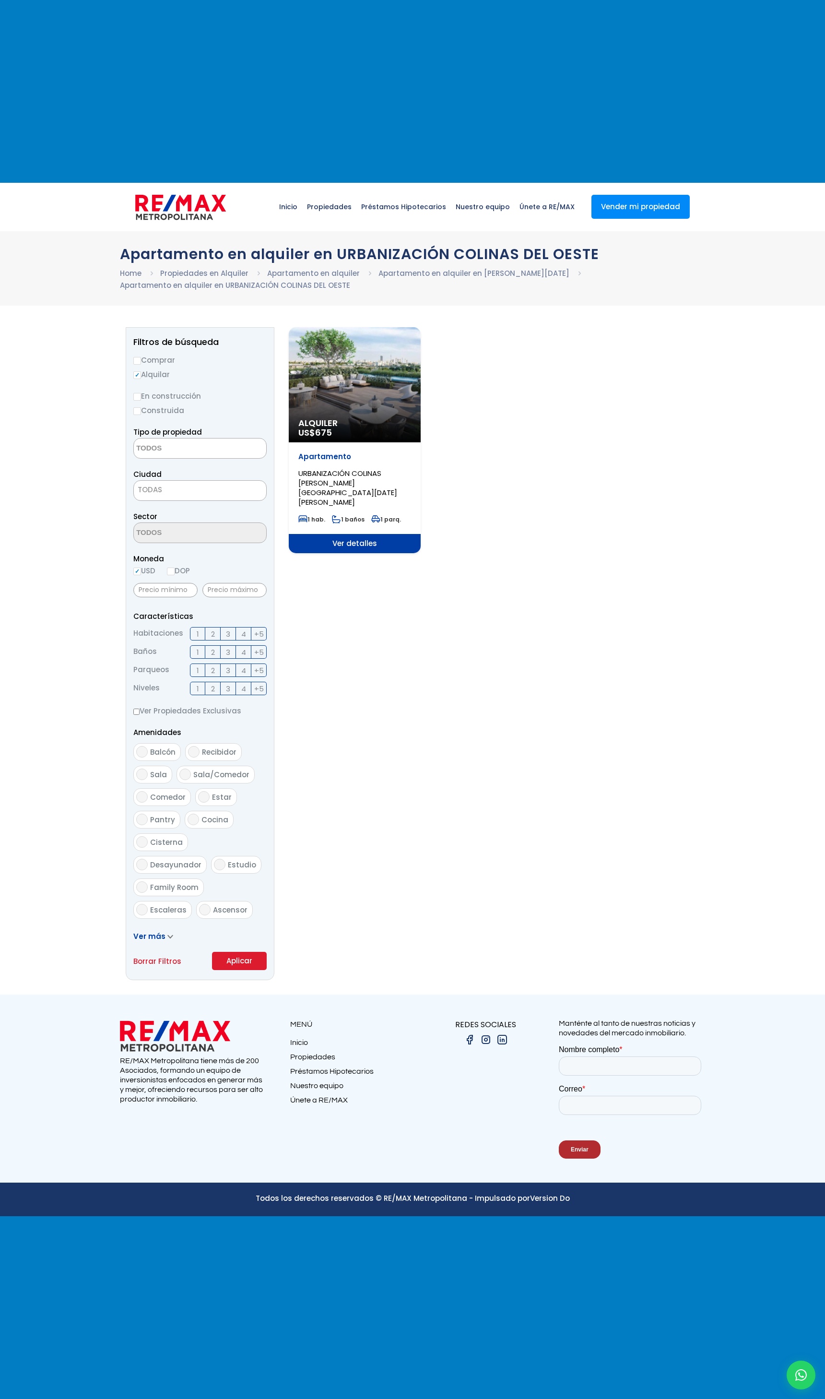  Describe the element at coordinates (221, 775) in the screenshot. I see `span: Sala/Comedor` at that location.